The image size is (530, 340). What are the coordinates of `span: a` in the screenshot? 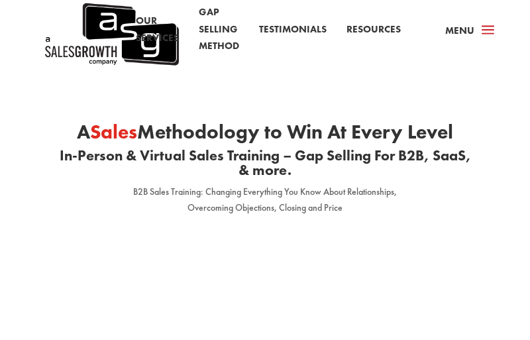 It's located at (487, 30).